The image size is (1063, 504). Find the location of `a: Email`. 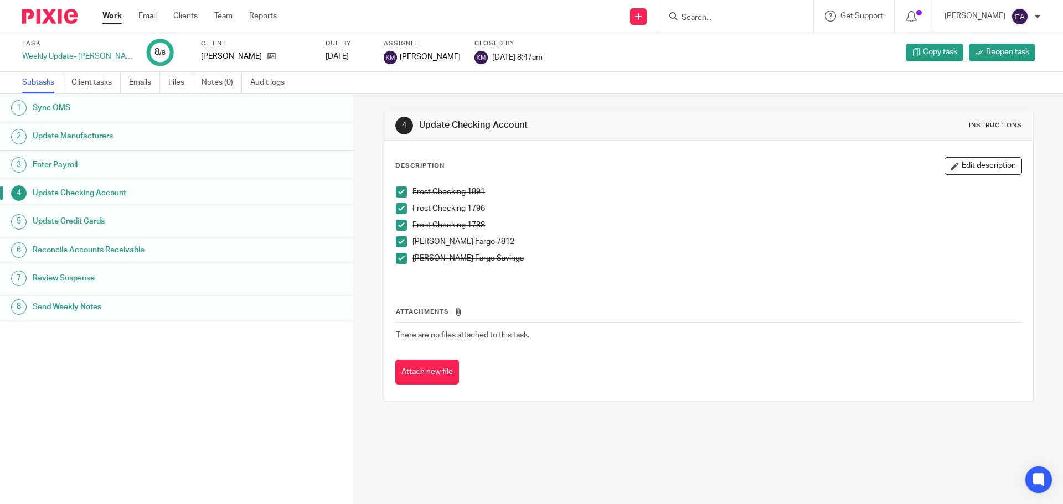

a: Email is located at coordinates (147, 16).